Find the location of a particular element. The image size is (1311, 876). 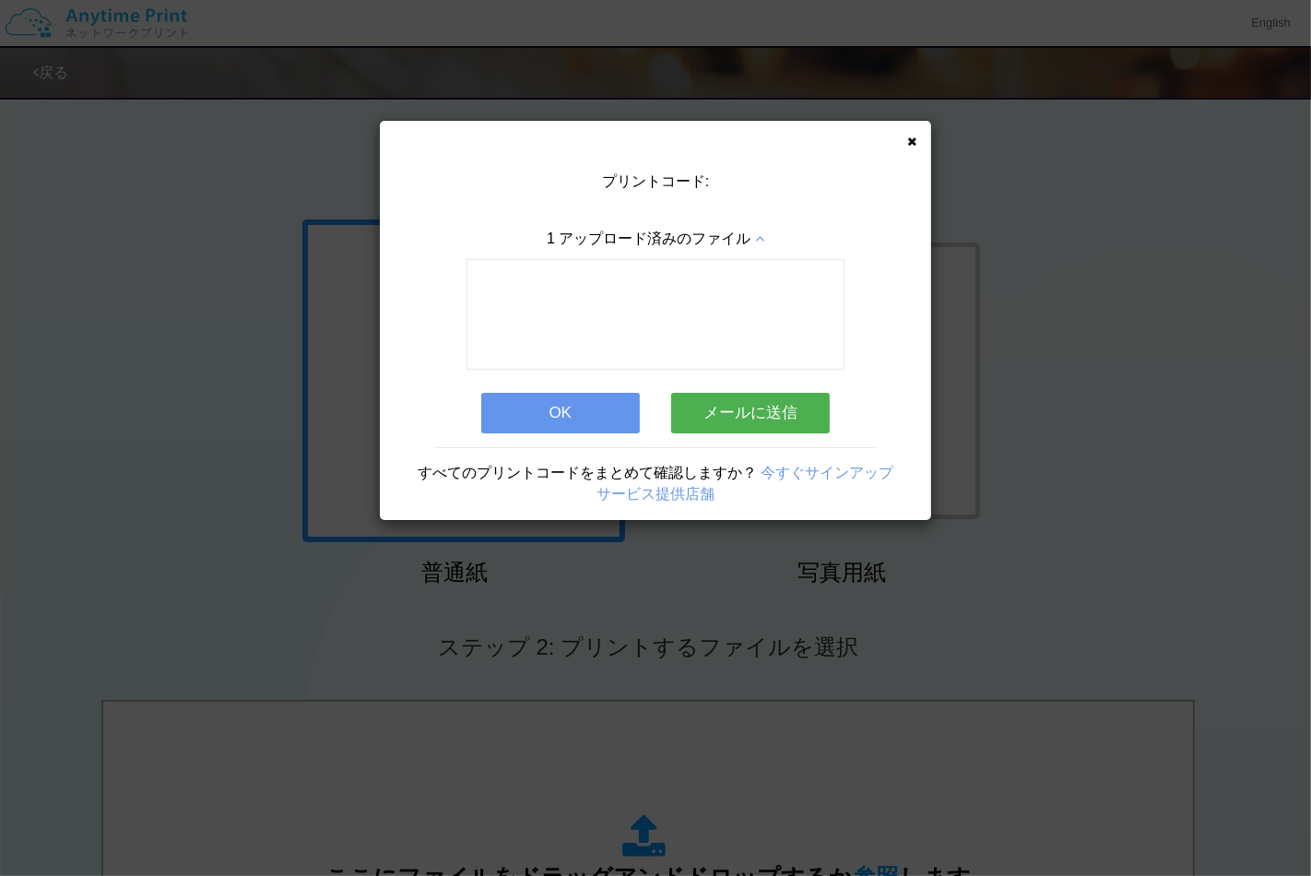

a: 今すぐサインアップ is located at coordinates (827, 472).